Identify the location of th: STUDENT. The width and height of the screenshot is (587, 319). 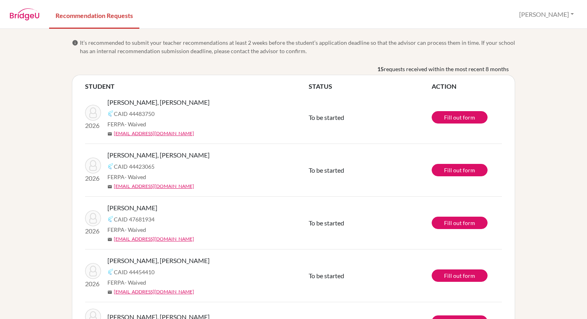
(197, 86).